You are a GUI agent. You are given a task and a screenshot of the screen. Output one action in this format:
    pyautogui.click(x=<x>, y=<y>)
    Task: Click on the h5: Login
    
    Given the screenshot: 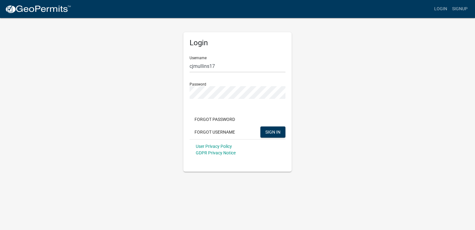 What is the action you would take?
    pyautogui.click(x=238, y=43)
    